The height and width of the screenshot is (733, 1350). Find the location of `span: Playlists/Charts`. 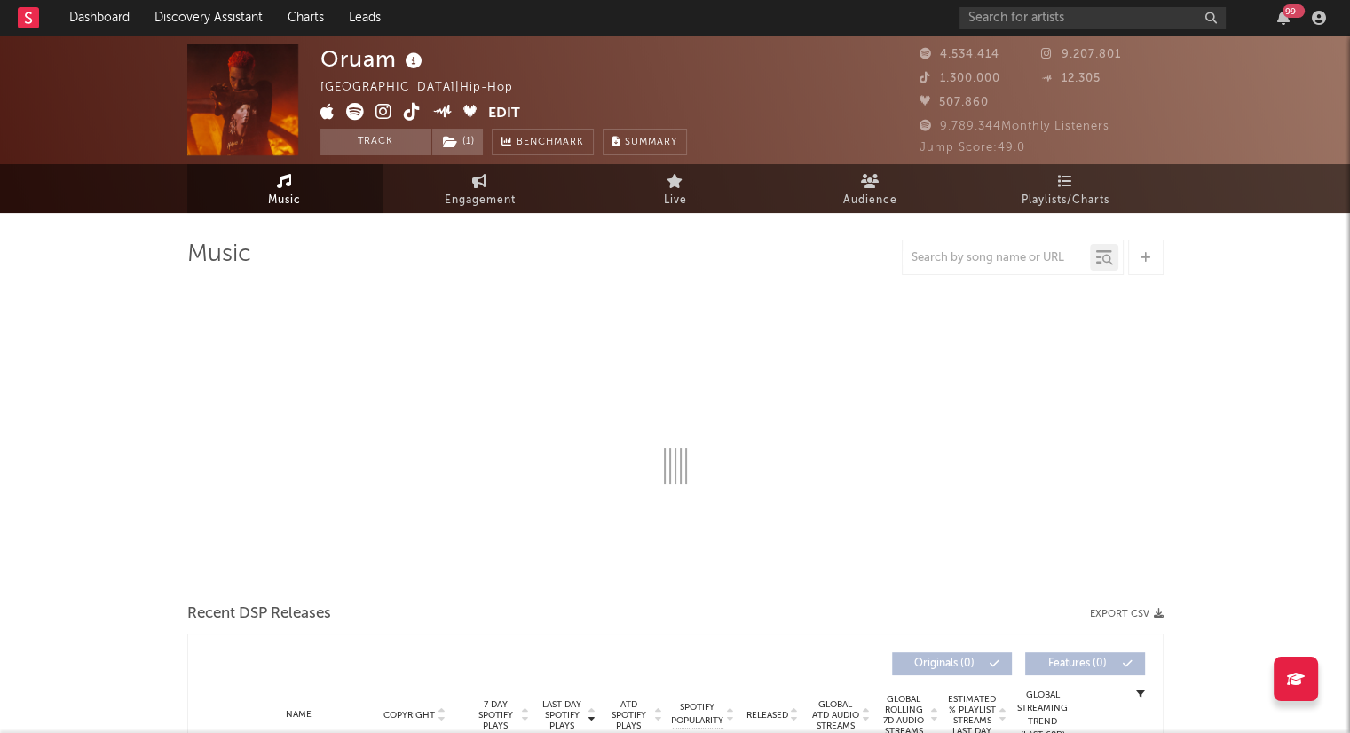

span: Playlists/Charts is located at coordinates (1065, 201).